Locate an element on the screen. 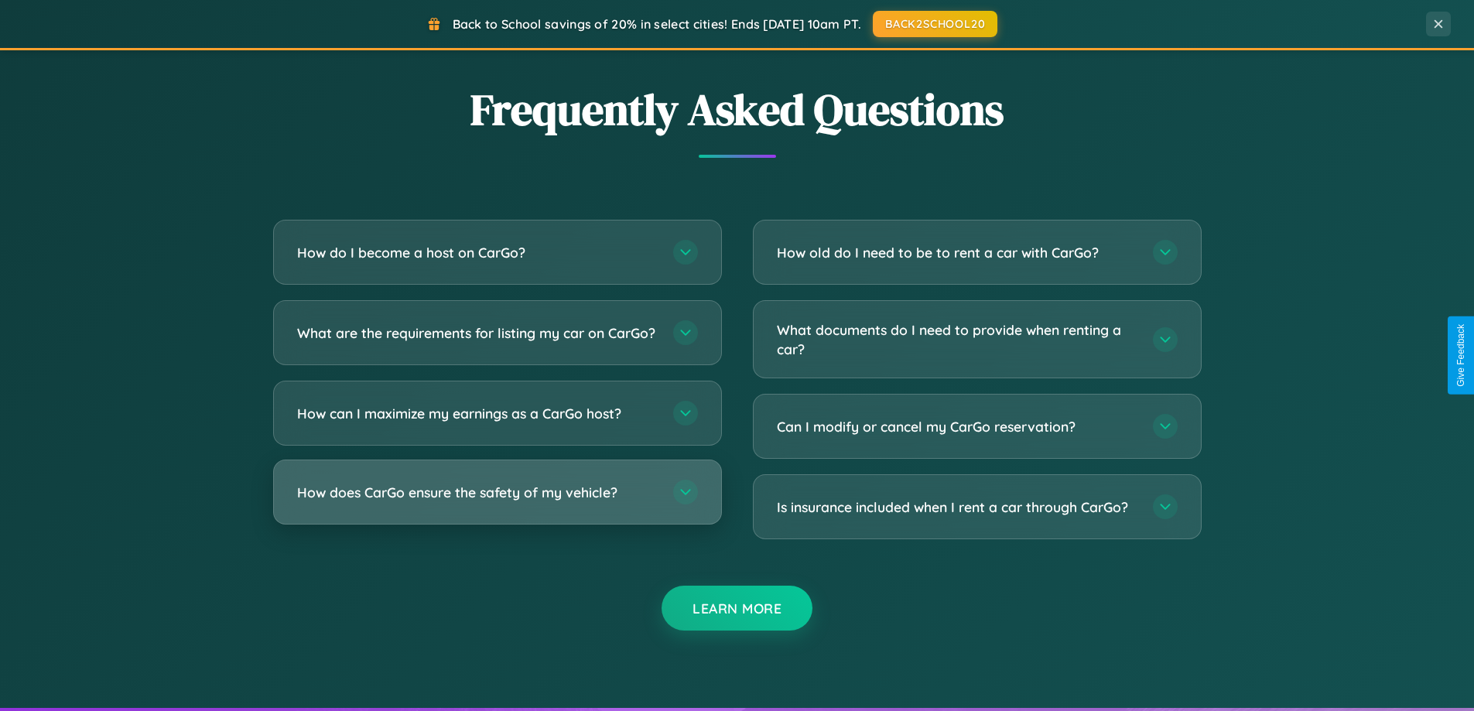 The width and height of the screenshot is (1474, 711). h3: Can I modify or cancel my CarGo reservation? is located at coordinates (957, 426).